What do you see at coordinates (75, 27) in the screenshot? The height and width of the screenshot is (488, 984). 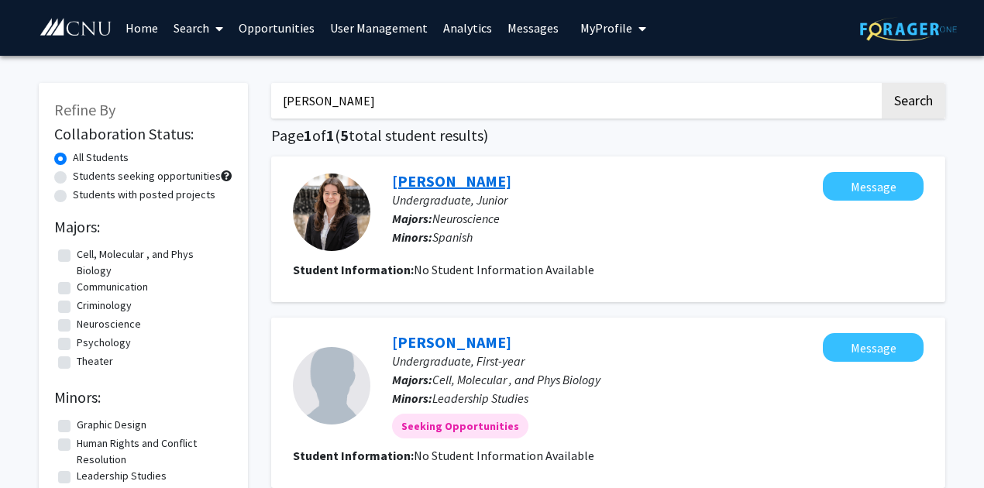 I see `img: Christopher Newport University Logo` at bounding box center [75, 27].